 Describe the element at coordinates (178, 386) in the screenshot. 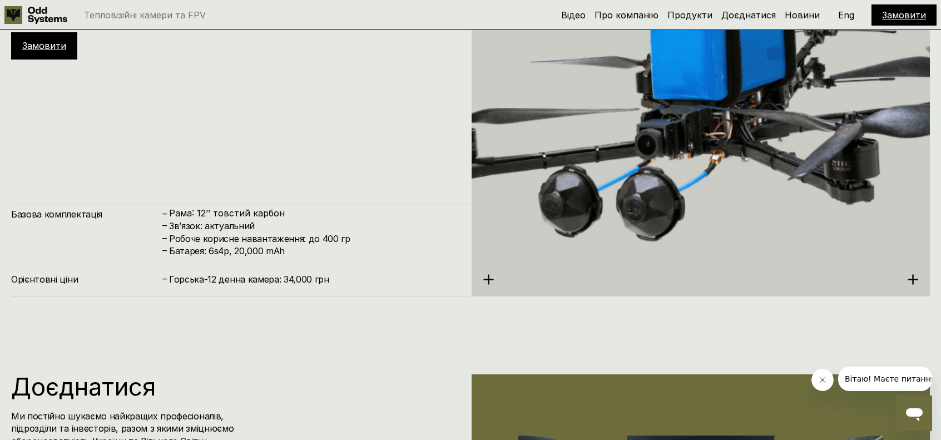

I see `h1: Доєднатися` at that location.